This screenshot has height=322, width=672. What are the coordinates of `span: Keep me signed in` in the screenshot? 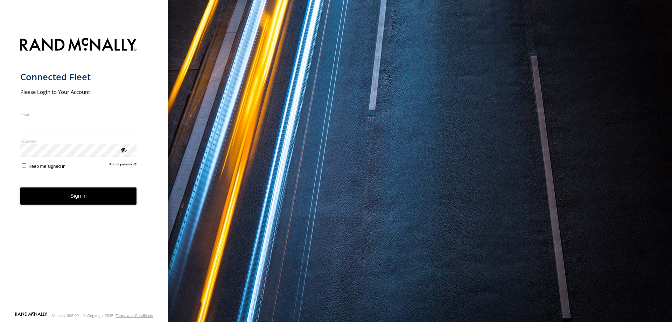 It's located at (47, 166).